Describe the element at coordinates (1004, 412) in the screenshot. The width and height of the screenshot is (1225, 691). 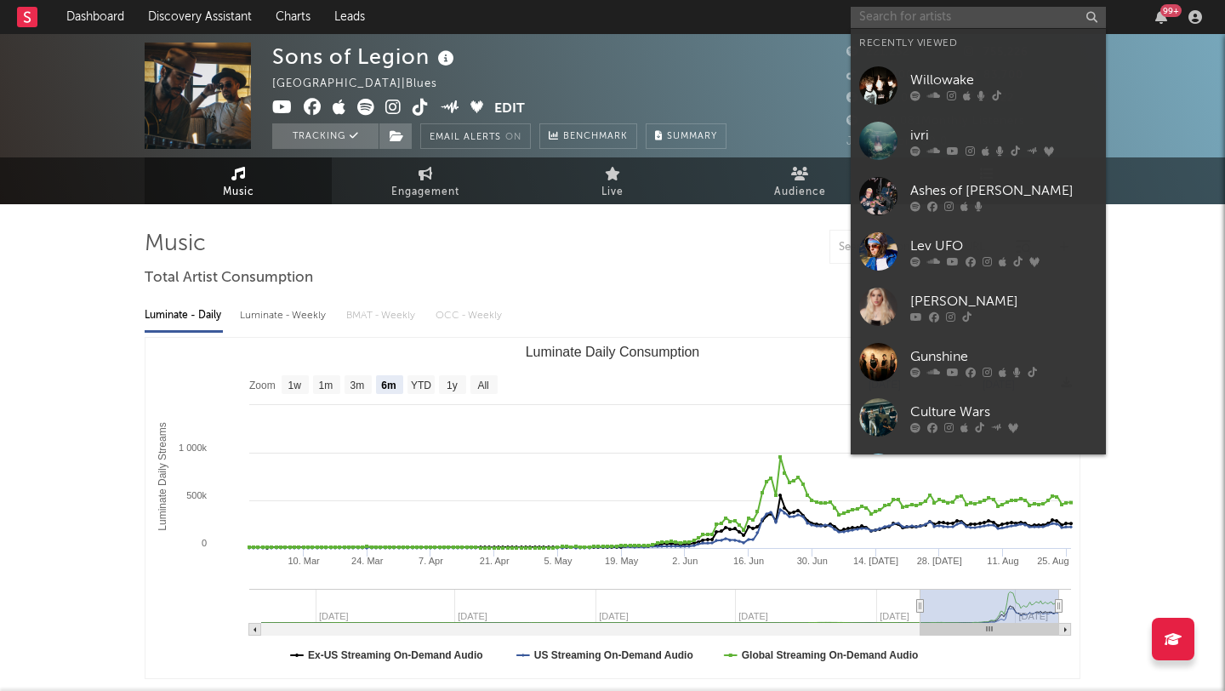
I see `div: Culture Wars` at that location.